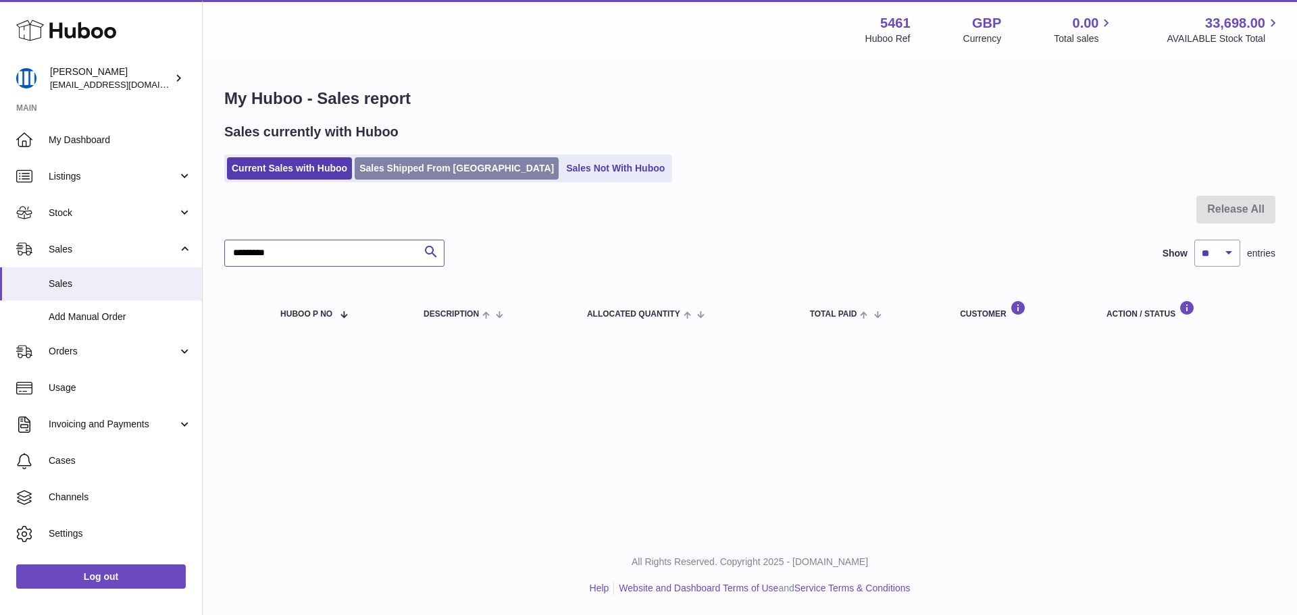  What do you see at coordinates (1223, 30) in the screenshot?
I see `a: 33,698.00 AVAILABLE Stock Total` at bounding box center [1223, 30].